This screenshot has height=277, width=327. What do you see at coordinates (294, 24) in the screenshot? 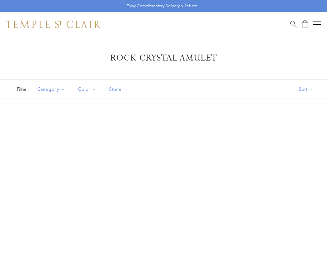
I see `a: Search` at bounding box center [294, 24].